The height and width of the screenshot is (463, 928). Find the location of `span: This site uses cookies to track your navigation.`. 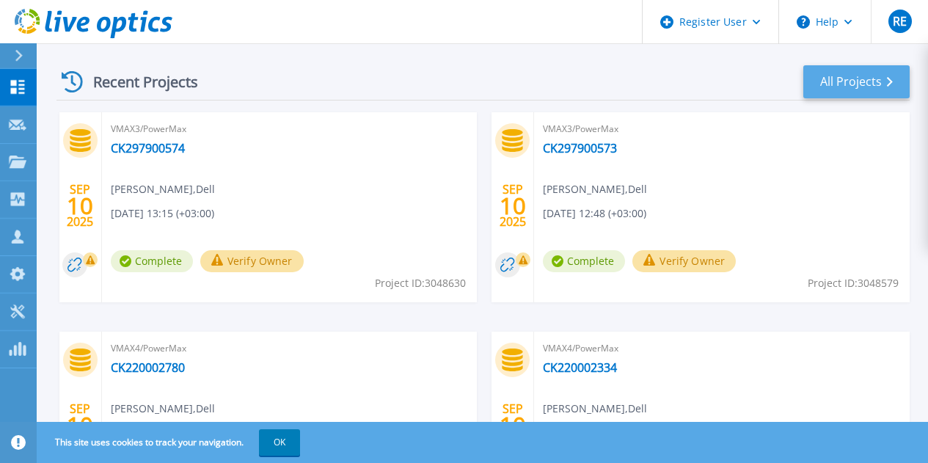

span: This site uses cookies to track your navigation. is located at coordinates (170, 442).